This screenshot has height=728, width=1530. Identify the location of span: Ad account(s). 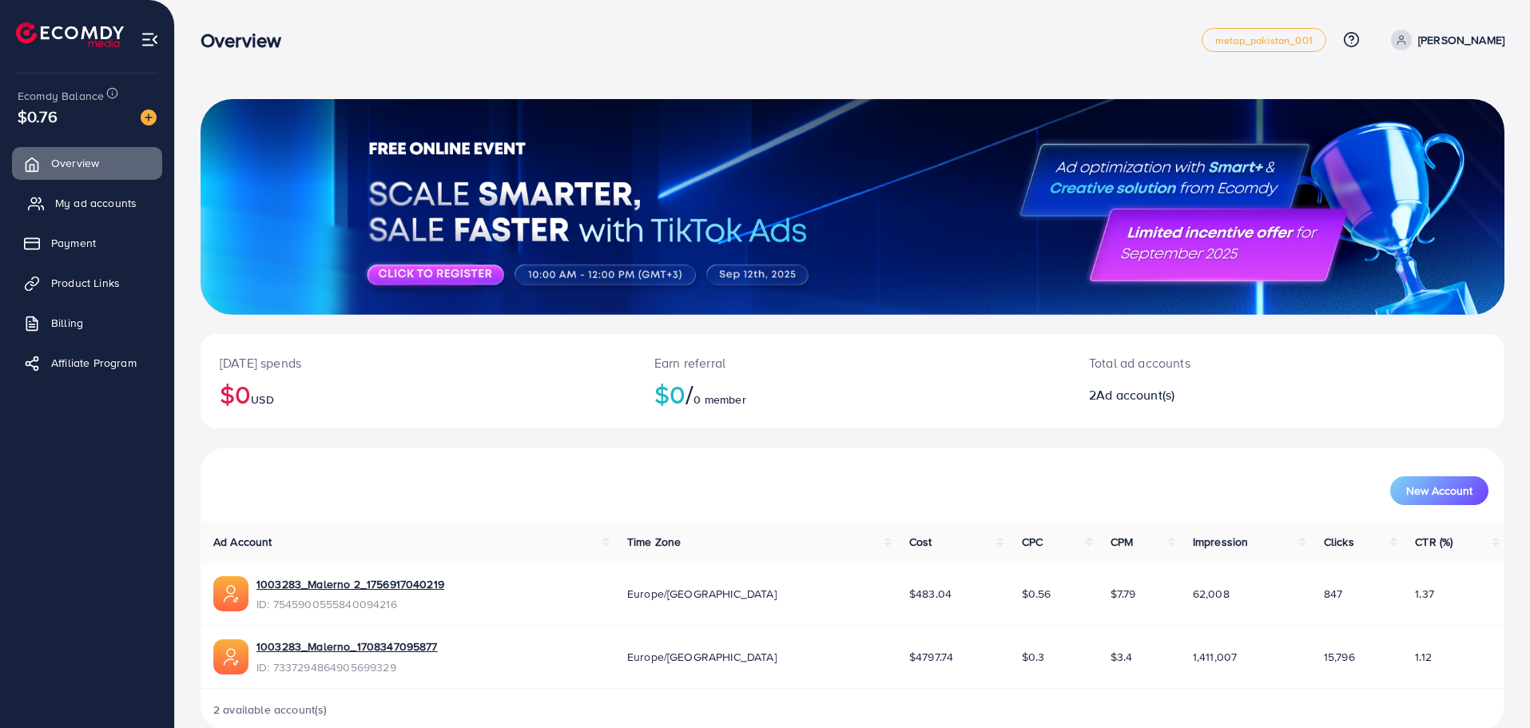
(1135, 395).